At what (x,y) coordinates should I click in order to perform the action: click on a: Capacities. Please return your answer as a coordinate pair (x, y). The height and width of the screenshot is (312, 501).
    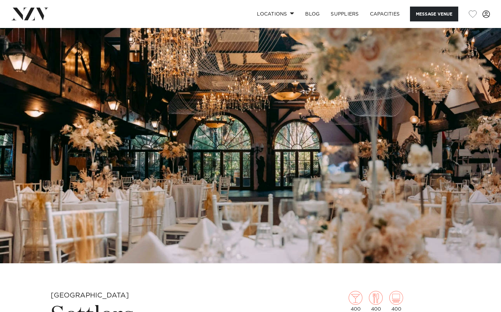
    Looking at the image, I should click on (385, 14).